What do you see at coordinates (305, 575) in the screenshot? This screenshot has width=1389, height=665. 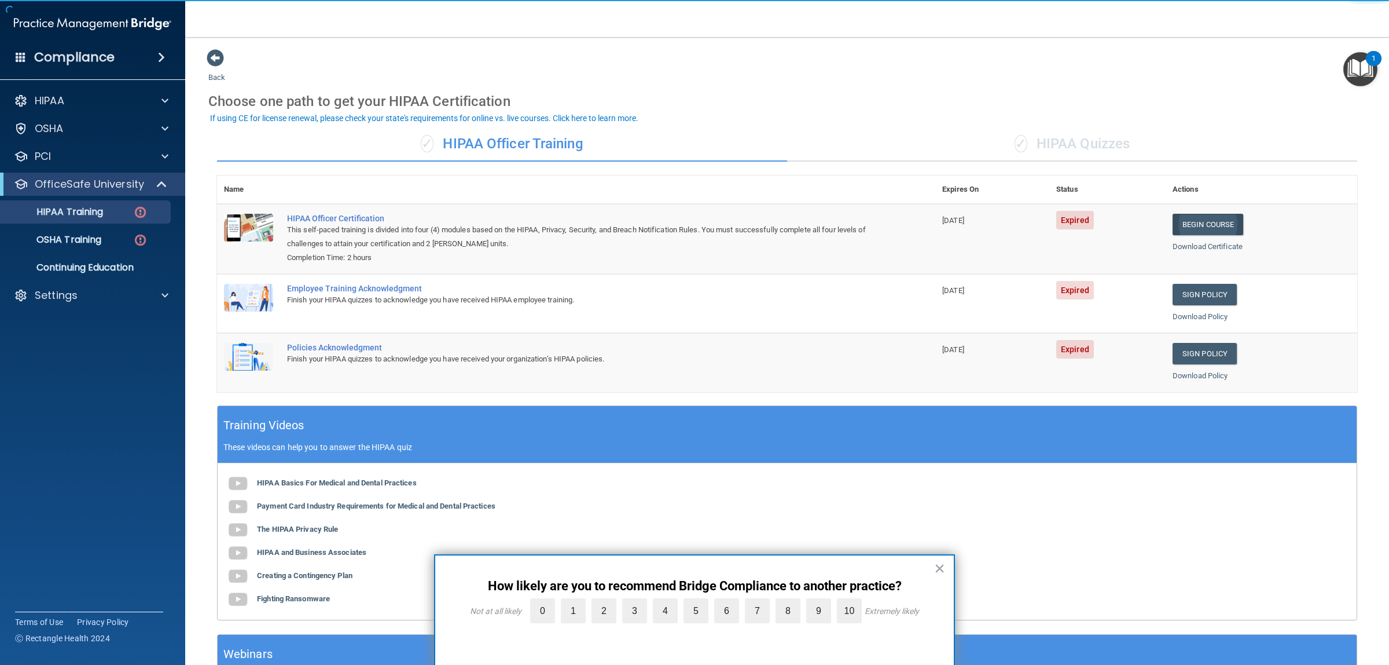 I see `b: Creating a Contingency Plan` at bounding box center [305, 575].